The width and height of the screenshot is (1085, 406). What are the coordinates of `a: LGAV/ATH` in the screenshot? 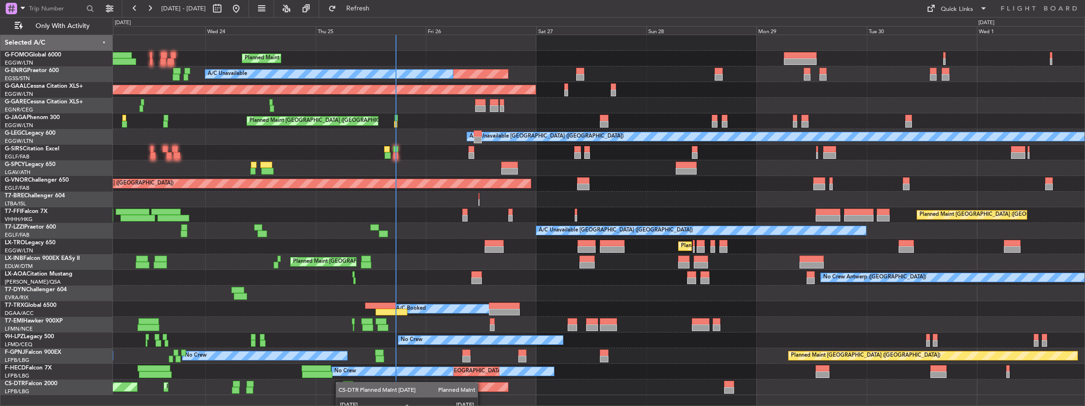 It's located at (18, 172).